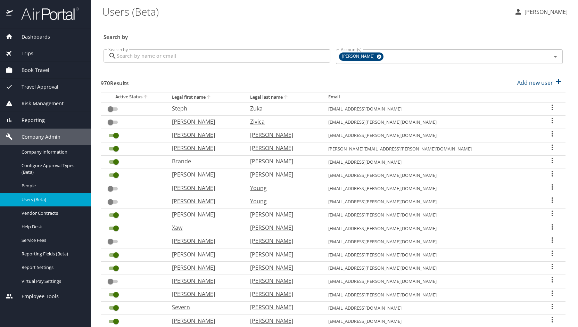 This screenshot has width=578, height=327. I want to click on p: Add new user, so click(535, 83).